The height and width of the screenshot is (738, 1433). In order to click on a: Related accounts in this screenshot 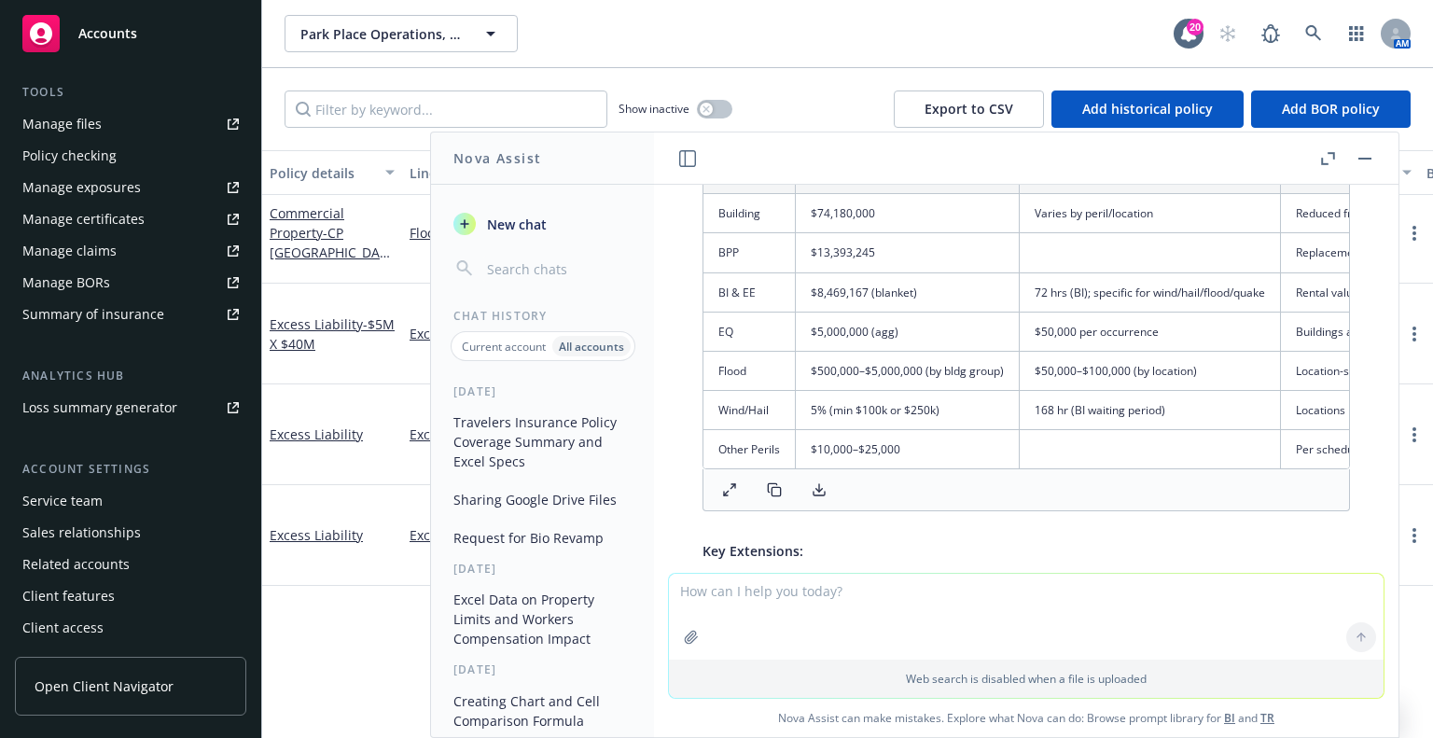, I will do `click(131, 564)`.